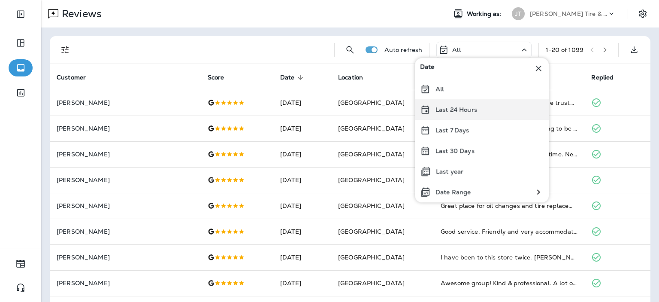 This screenshot has width=659, height=302. What do you see at coordinates (456, 109) in the screenshot?
I see `p: Last 24 Hours` at bounding box center [456, 109].